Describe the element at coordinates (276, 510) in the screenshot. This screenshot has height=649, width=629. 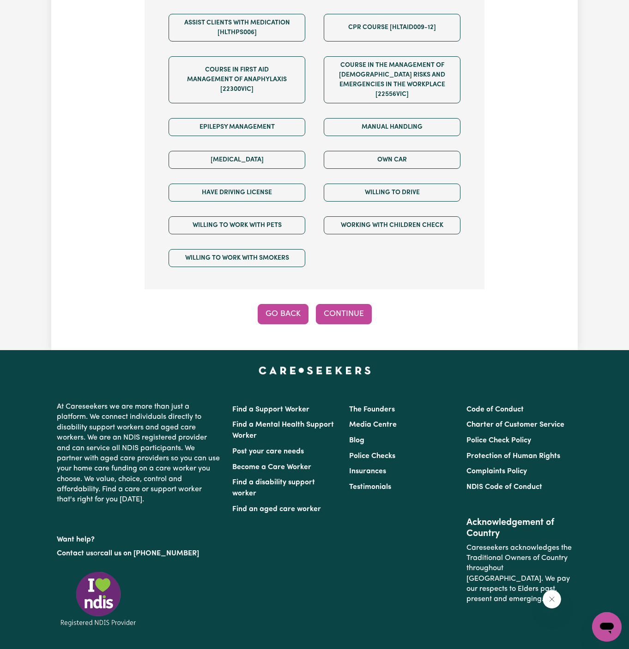
I see `a: Find an aged care worker` at that location.